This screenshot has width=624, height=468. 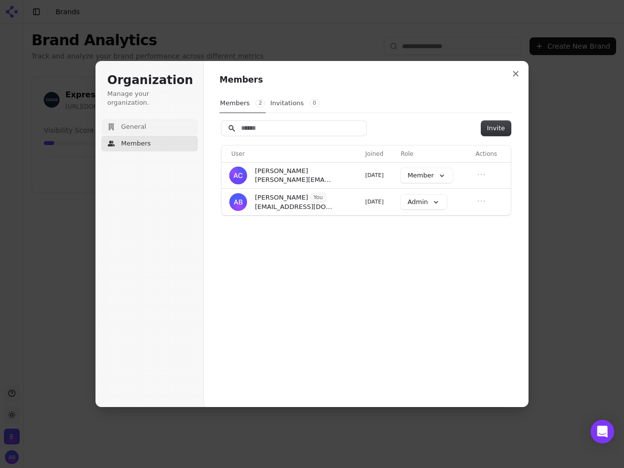 I want to click on span: General, so click(x=133, y=127).